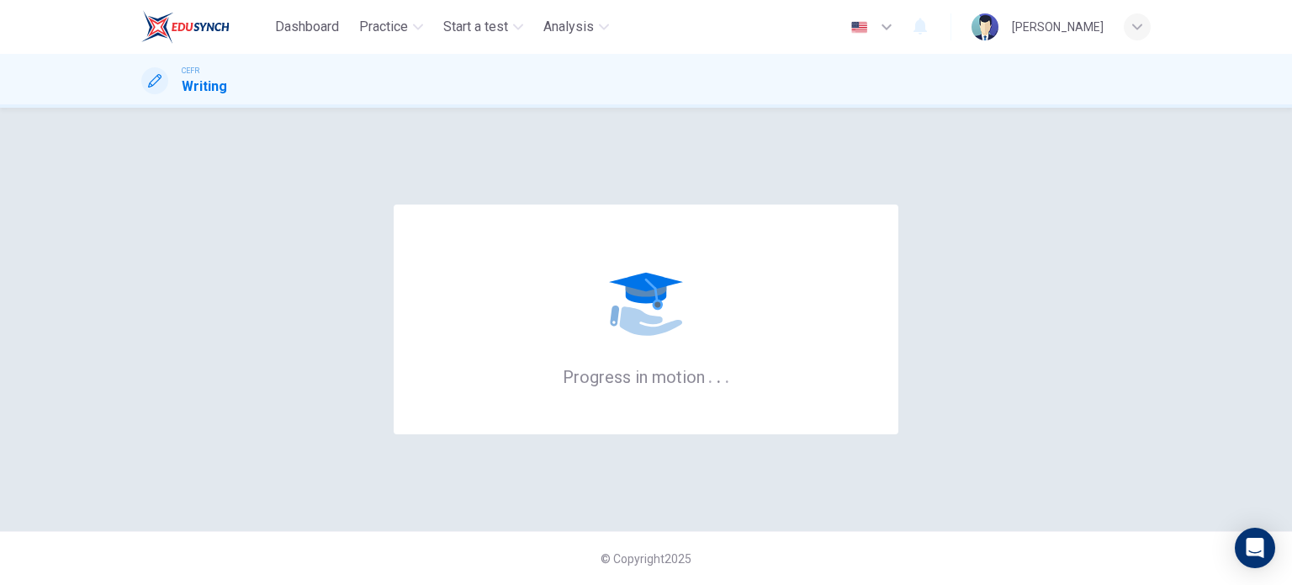 The image size is (1292, 585). I want to click on div: Open Intercom Messenger, so click(1255, 548).